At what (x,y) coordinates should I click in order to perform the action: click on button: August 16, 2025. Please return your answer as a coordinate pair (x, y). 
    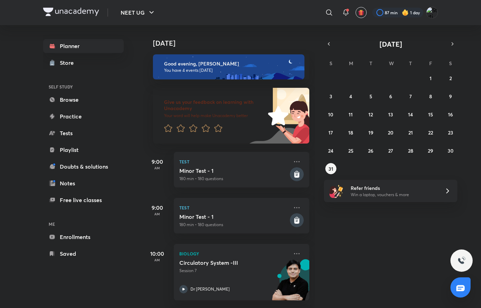
    Looking at the image, I should click on (451, 114).